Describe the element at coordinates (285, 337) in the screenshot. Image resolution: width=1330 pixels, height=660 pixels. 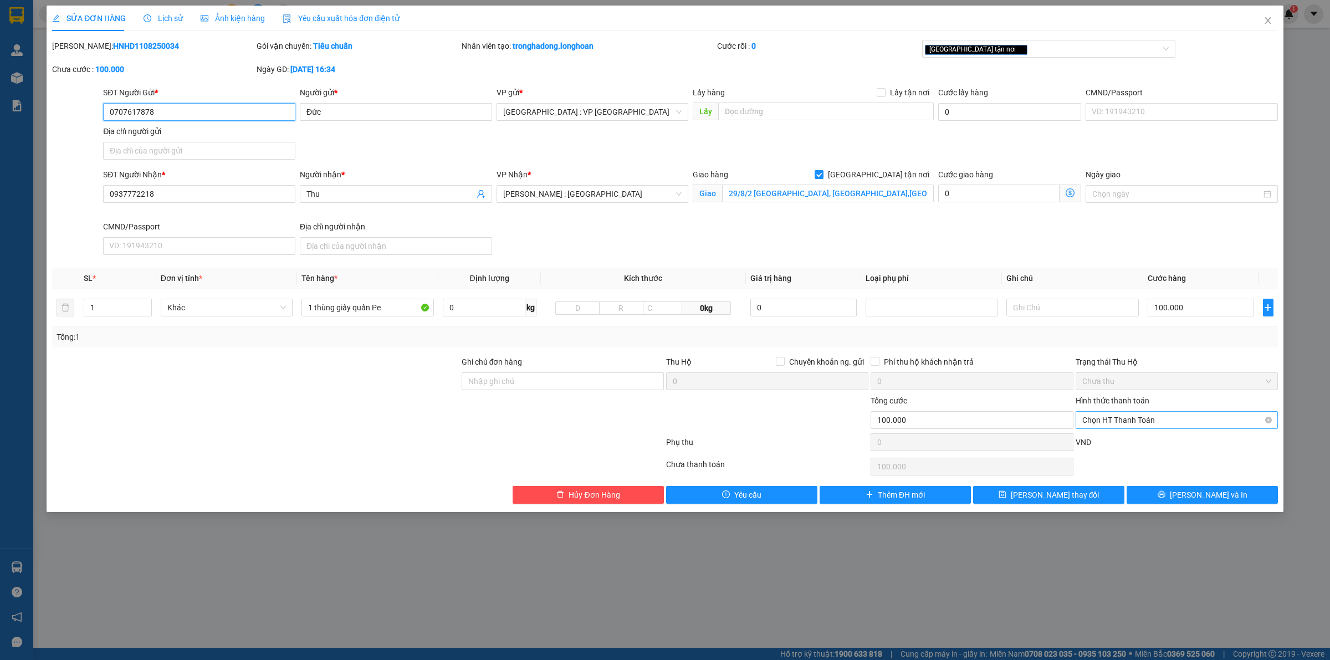
I see `div: Tổng: 1` at that location.